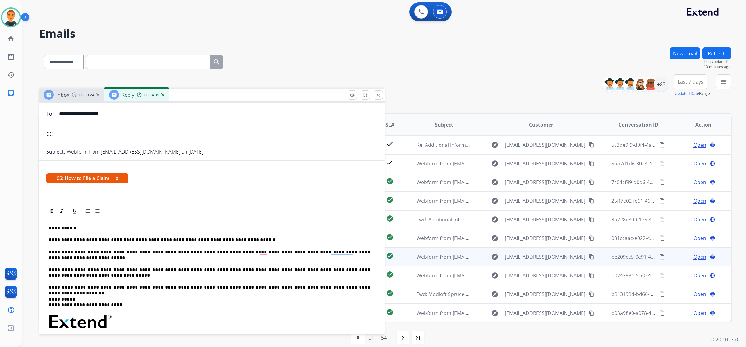 This screenshot has height=347, width=746. I want to click on span: Fwd: Modloft Spruce Modular Sofa 8218720 and 8218721, so click(483, 294).